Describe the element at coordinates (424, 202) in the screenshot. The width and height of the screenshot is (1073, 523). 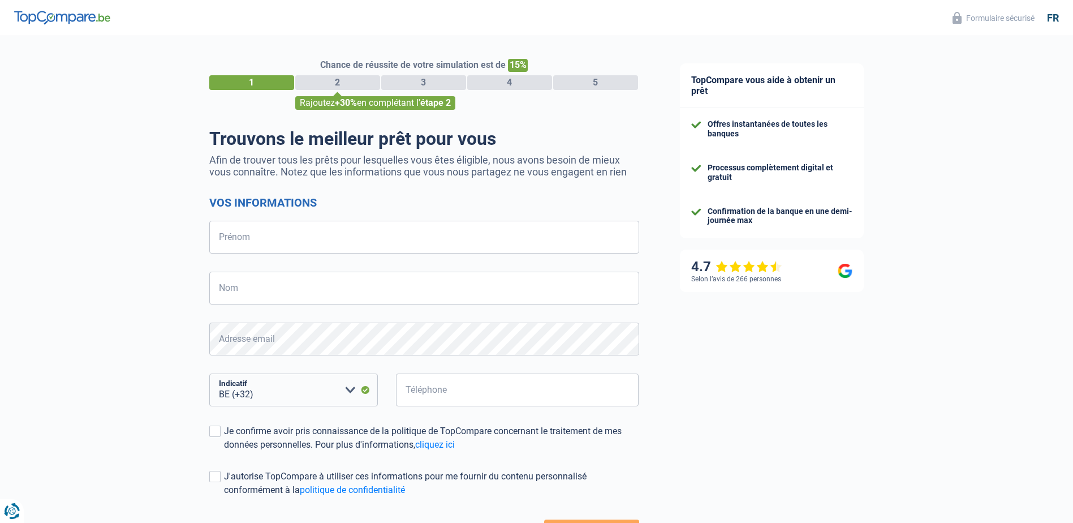
I see `h2: Vos informations` at that location.